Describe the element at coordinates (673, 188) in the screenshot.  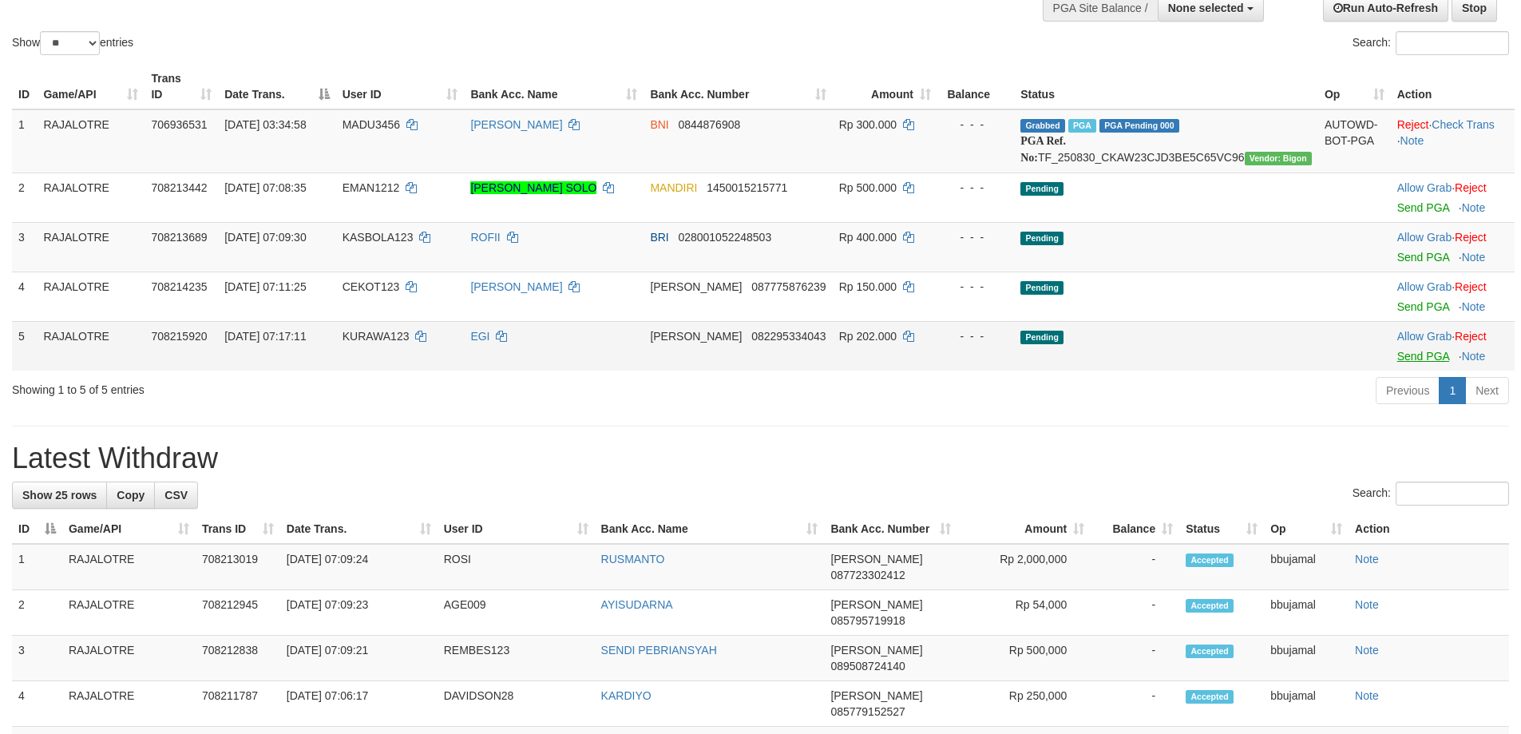
I see `span: MANDIRI` at that location.